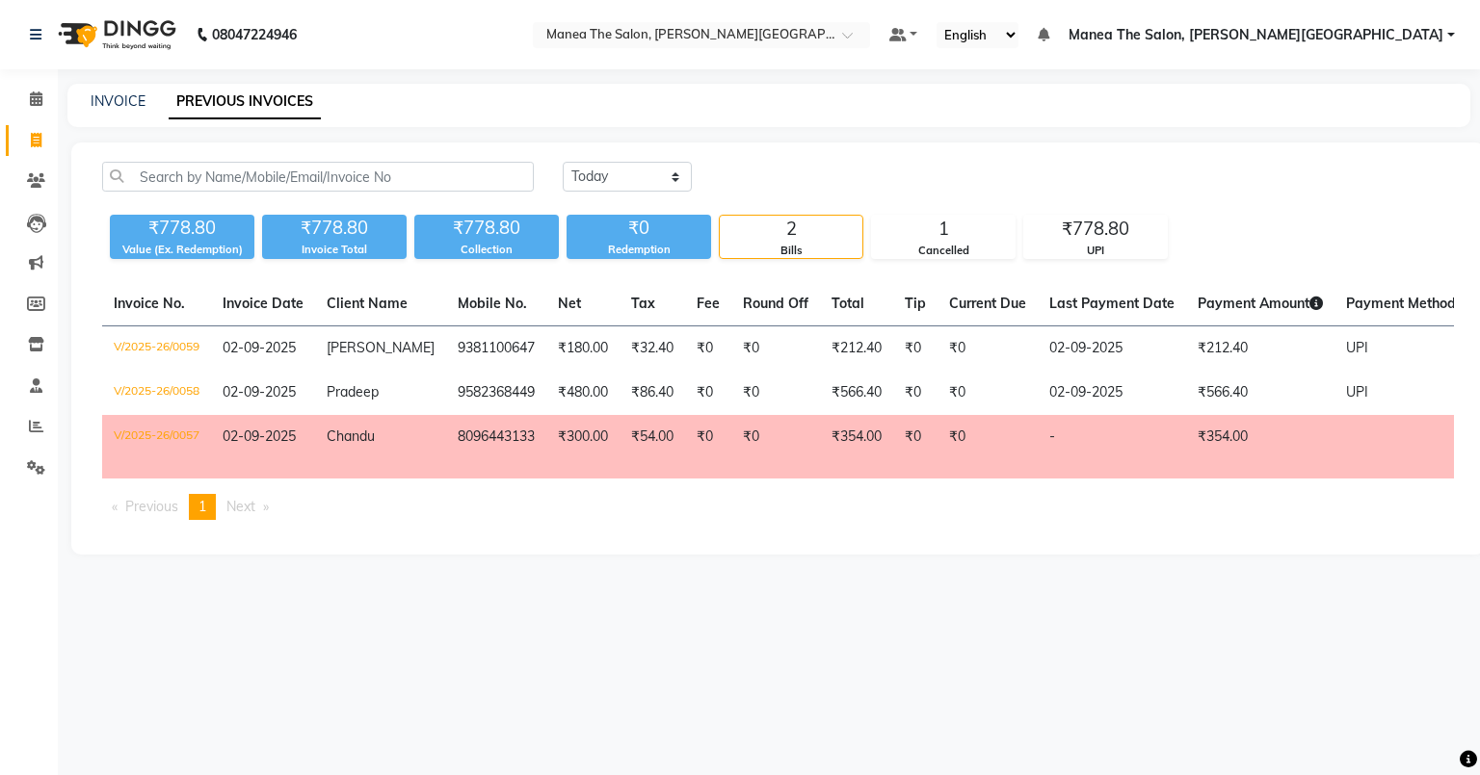 This screenshot has height=775, width=1480. I want to click on td: ₹86.40, so click(652, 393).